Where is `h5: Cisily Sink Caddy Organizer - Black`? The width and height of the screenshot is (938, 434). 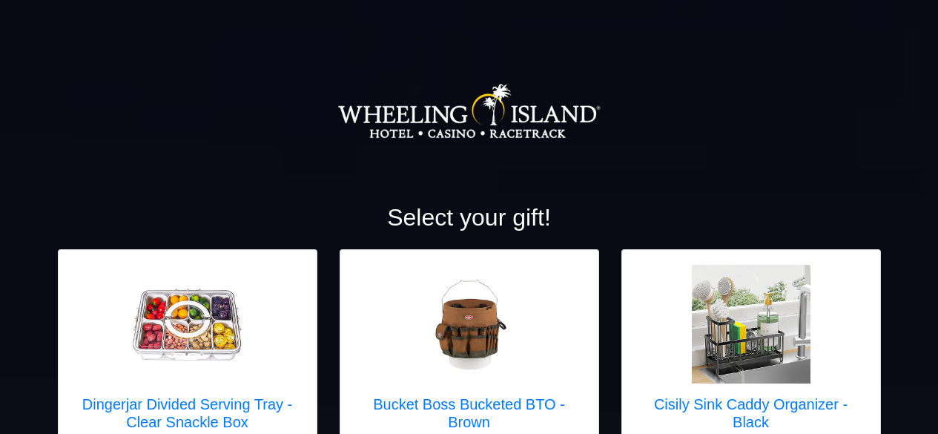
h5: Cisily Sink Caddy Organizer - Black is located at coordinates (751, 413).